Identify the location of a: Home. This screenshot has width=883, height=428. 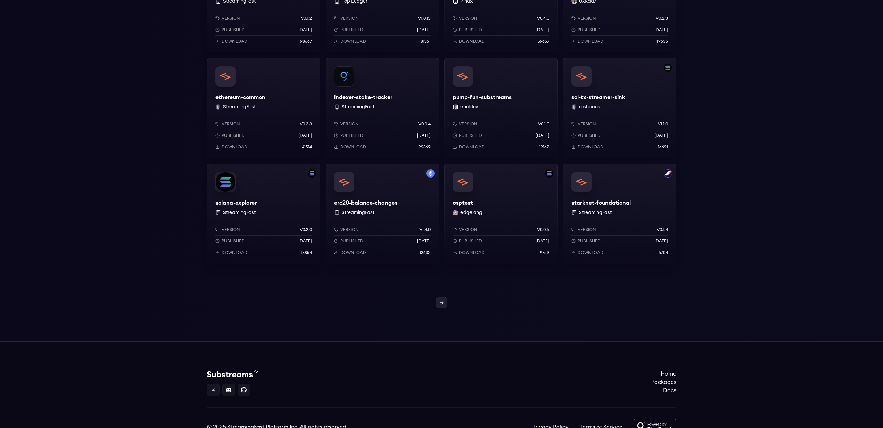
(664, 373).